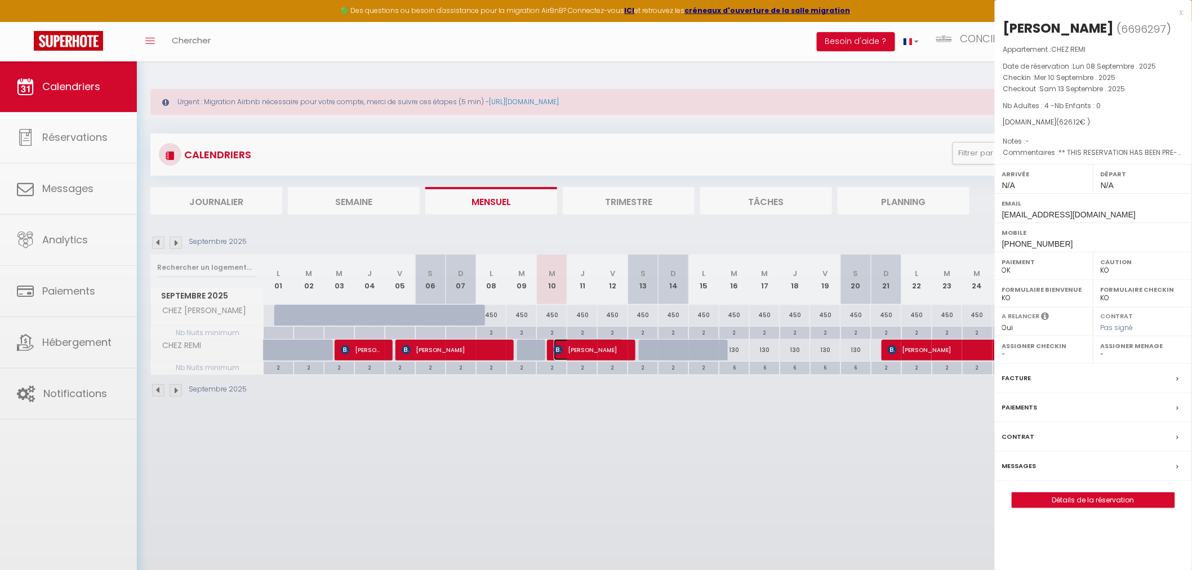  I want to click on span: CHEZ REMI, so click(1069, 49).